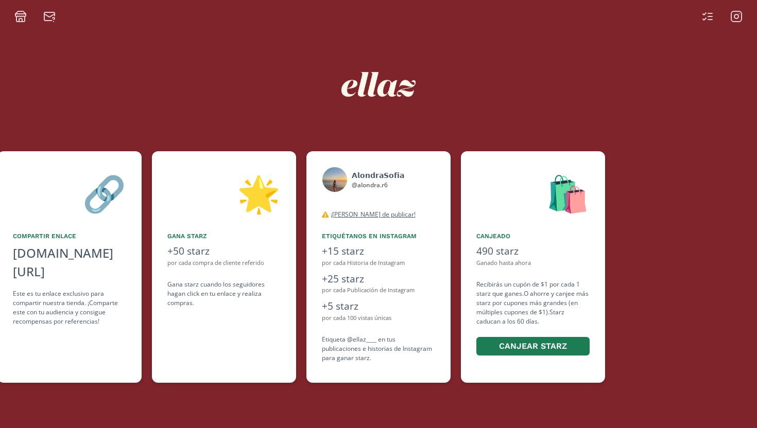  What do you see at coordinates (378, 349) in the screenshot?
I see `div: Etiqueta @ellaz____ en tus publicaciones e historias de Instagram para ganar starz.` at bounding box center [378, 349].